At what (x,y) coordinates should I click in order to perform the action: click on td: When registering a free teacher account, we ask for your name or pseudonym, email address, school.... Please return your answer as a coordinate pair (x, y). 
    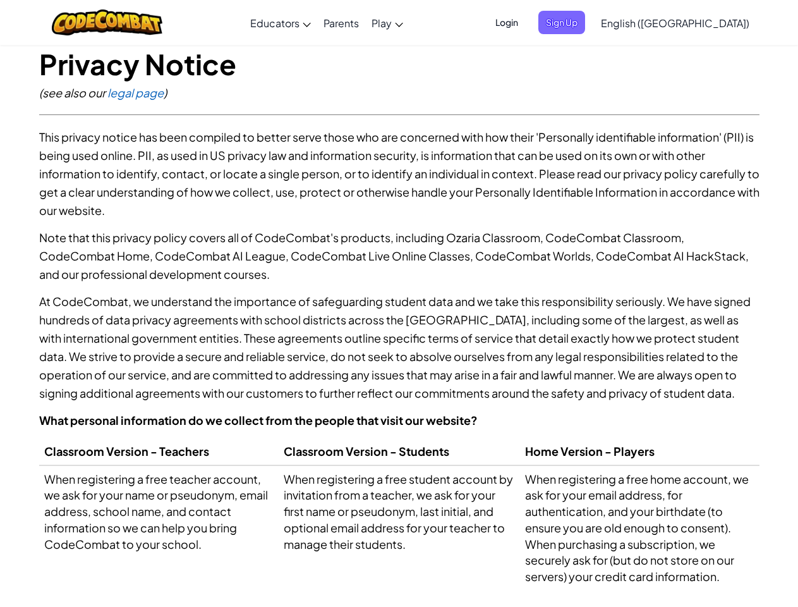
    Looking at the image, I should click on (159, 527).